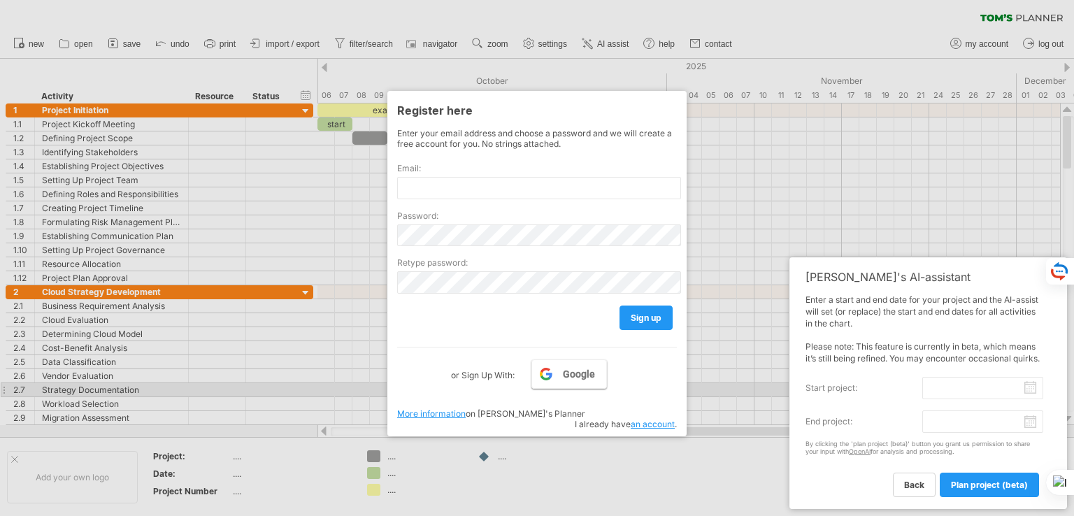 The height and width of the screenshot is (516, 1074). Describe the element at coordinates (914, 485) in the screenshot. I see `span: back` at that location.